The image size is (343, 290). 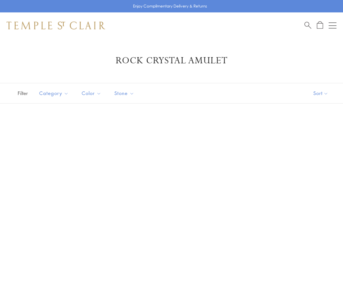 I want to click on button: Stone, so click(x=124, y=93).